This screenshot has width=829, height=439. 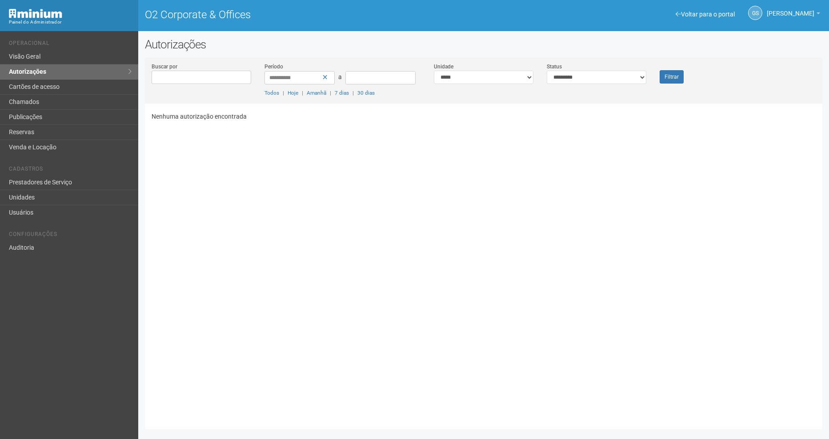 What do you see at coordinates (274, 67) in the screenshot?
I see `label: Período` at bounding box center [274, 67].